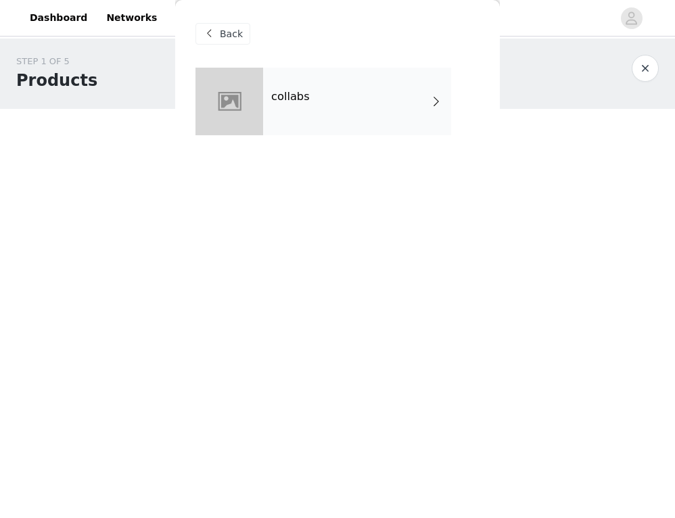 This screenshot has height=518, width=675. I want to click on div: avatar, so click(631, 18).